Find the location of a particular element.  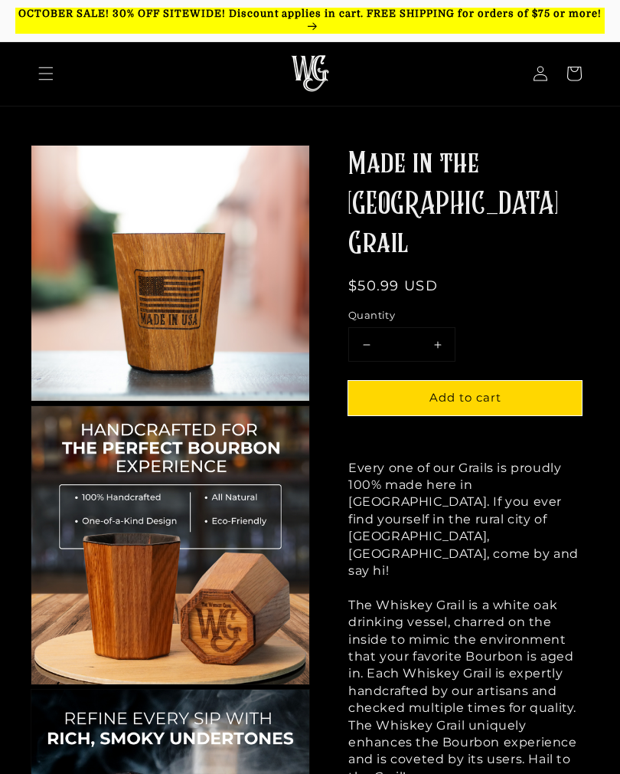

img: The Whiskey Grail is located at coordinates (310, 74).